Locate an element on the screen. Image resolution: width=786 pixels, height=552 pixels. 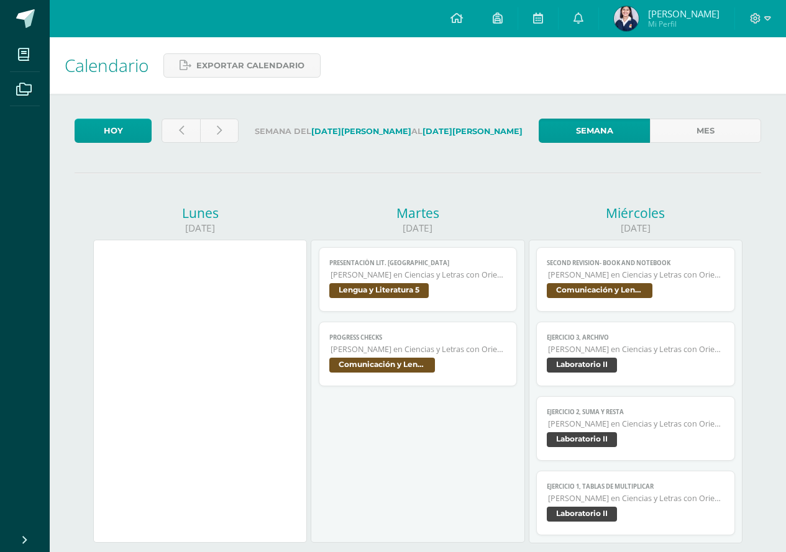
span: Ejercicio 3, Archivo is located at coordinates (636, 337).